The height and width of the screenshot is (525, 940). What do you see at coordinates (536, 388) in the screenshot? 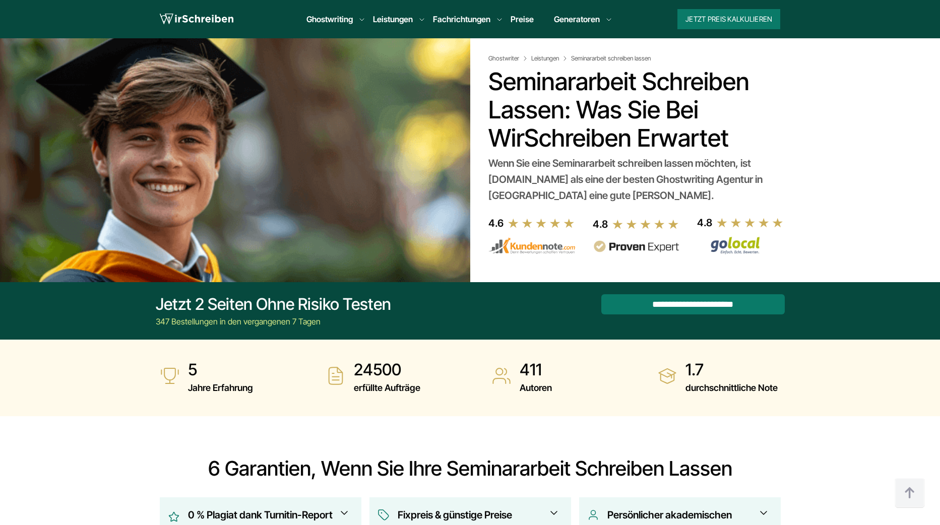
I see `span: Autoren` at bounding box center [536, 388].